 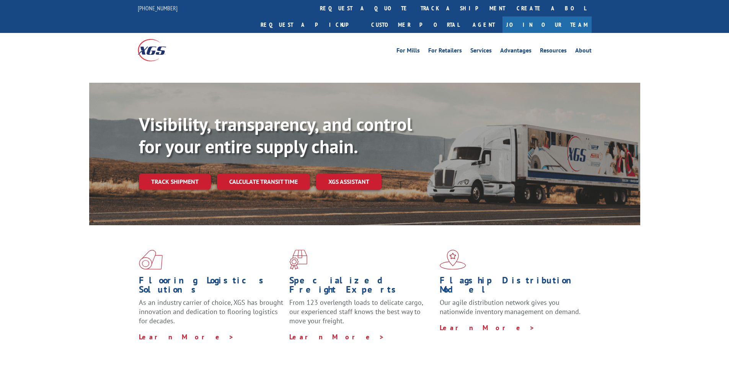 What do you see at coordinates (408, 52) in the screenshot?
I see `a: For Mills` at bounding box center [408, 52].